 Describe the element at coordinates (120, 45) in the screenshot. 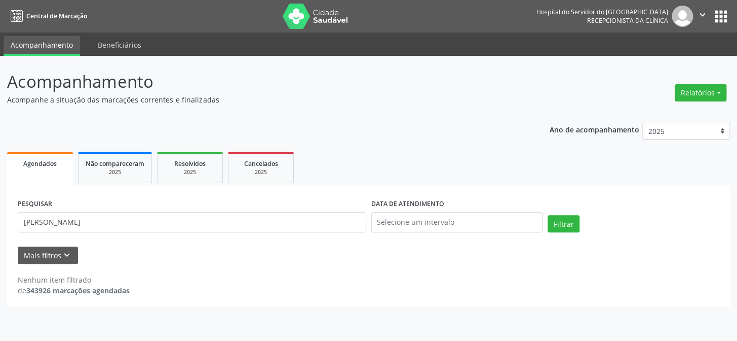

I see `a: Beneficiários` at that location.